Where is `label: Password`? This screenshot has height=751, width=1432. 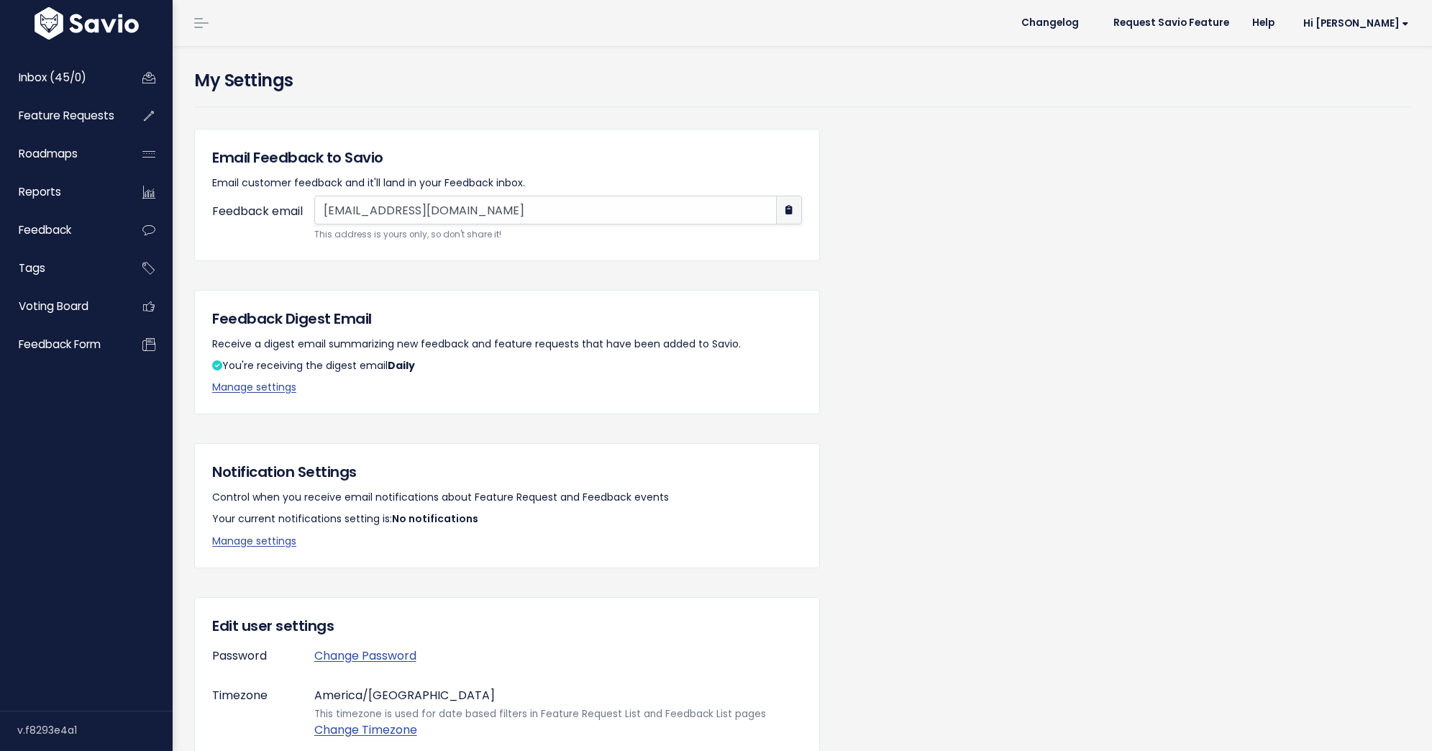
label: Password is located at coordinates (252, 653).